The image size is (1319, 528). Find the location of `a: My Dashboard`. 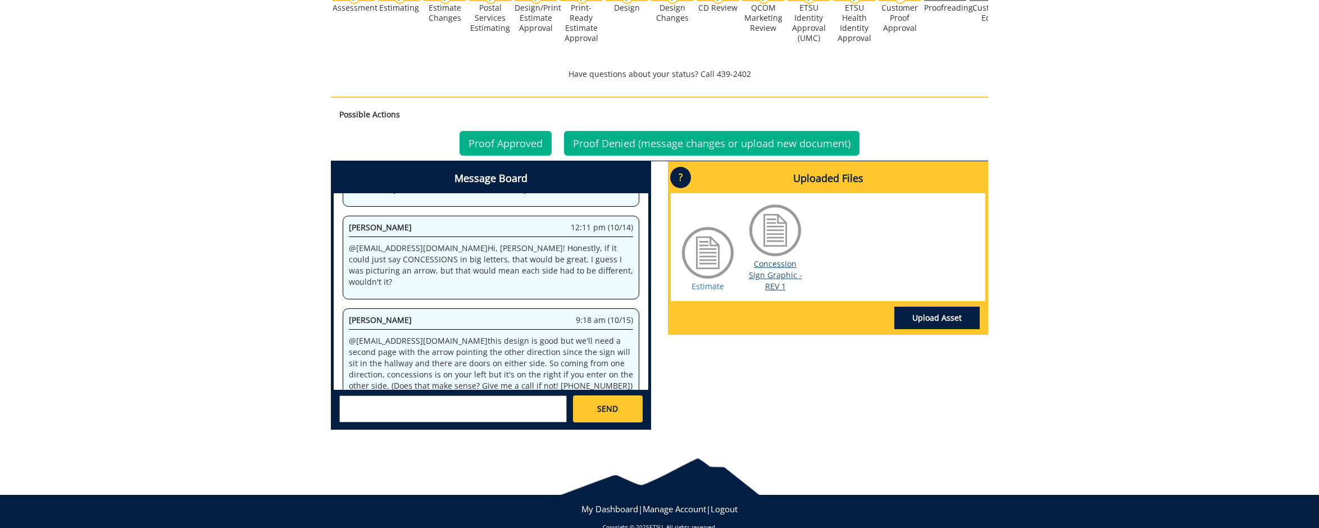

a: My Dashboard is located at coordinates (609, 509).